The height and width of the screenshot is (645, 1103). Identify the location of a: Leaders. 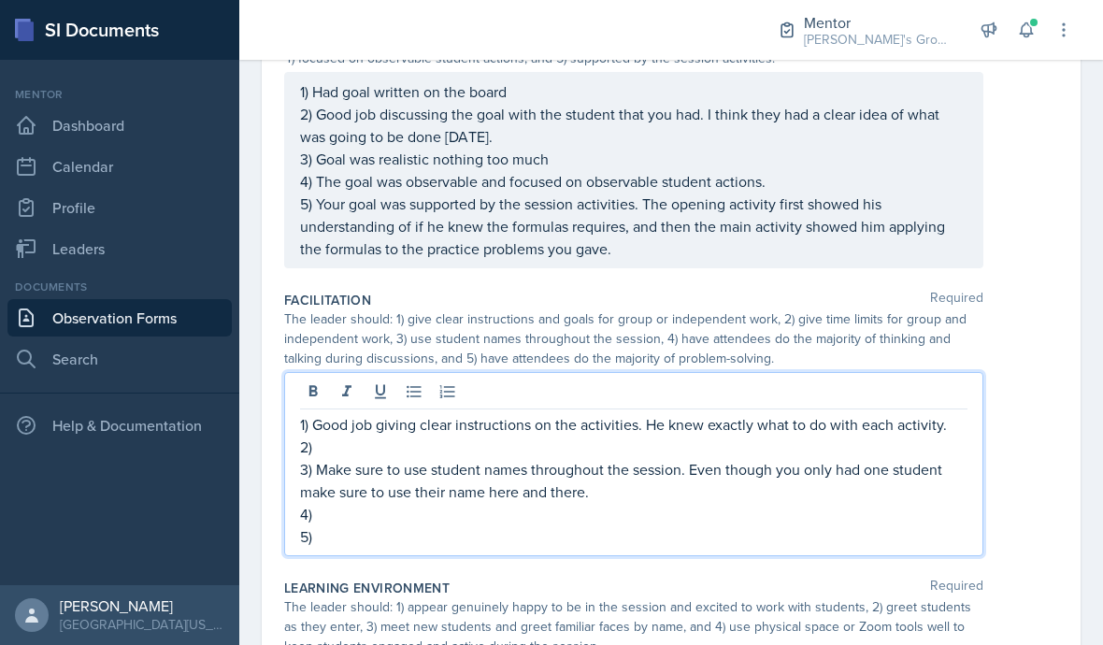
(120, 249).